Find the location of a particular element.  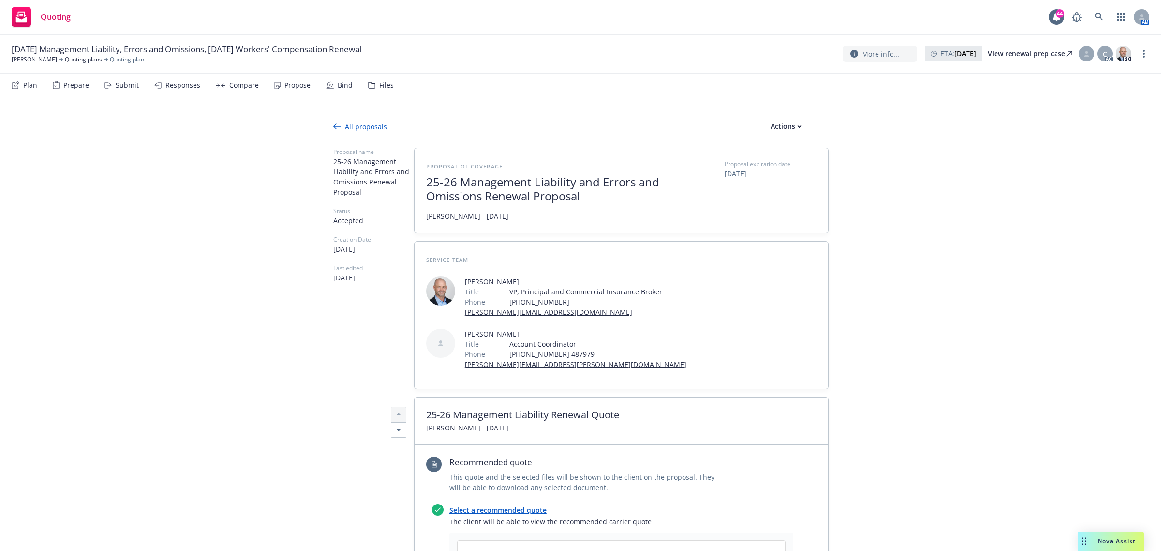

span: Quoting is located at coordinates (56, 17).